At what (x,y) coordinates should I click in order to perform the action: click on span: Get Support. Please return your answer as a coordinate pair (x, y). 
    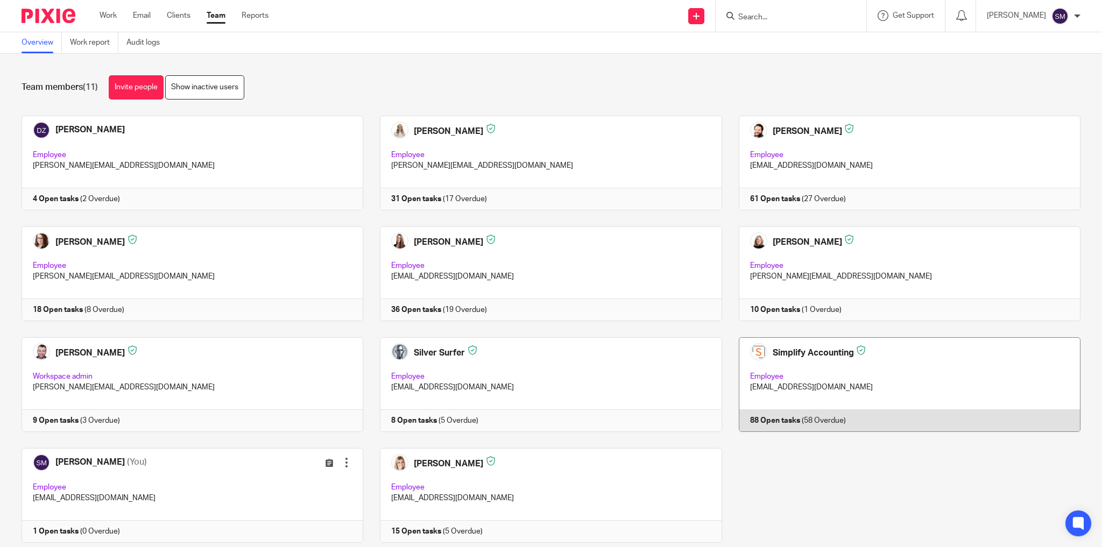
    Looking at the image, I should click on (913, 16).